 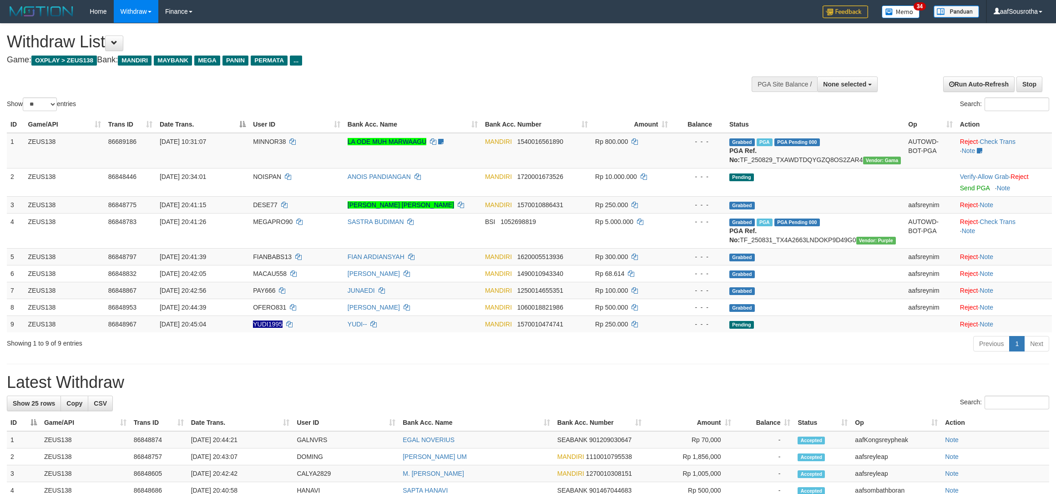 I want to click on td: aafsreynim, so click(x=930, y=290).